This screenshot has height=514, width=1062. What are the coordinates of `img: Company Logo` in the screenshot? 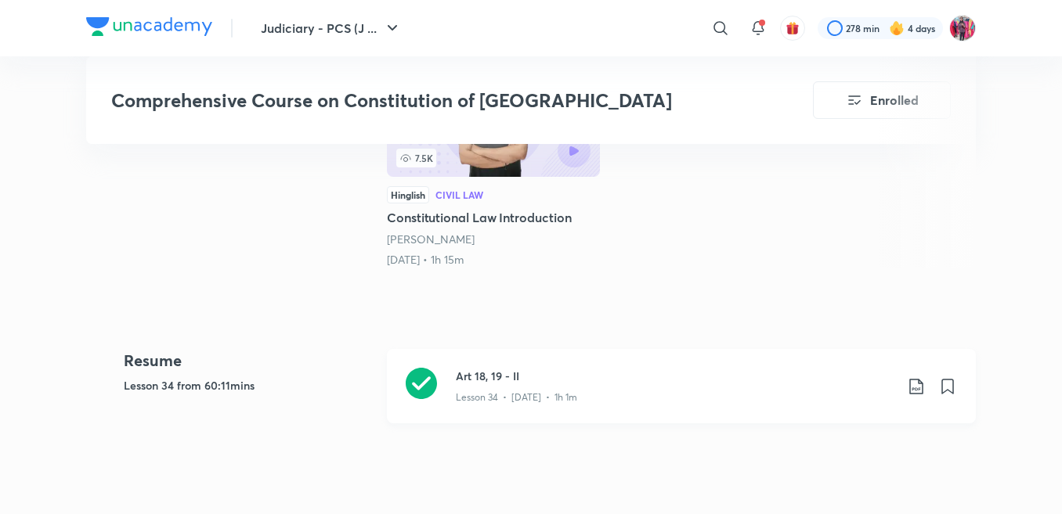 It's located at (149, 27).